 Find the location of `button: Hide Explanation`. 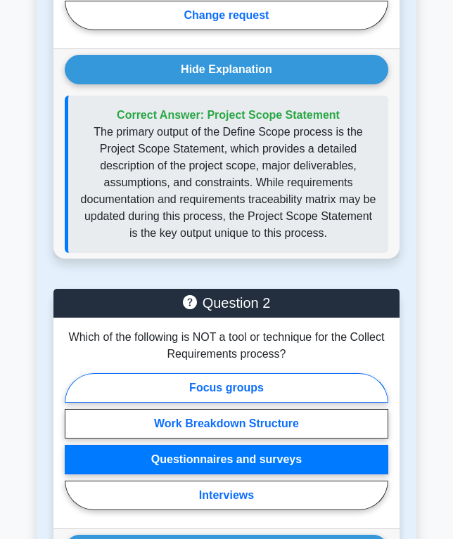

button: Hide Explanation is located at coordinates (226, 70).